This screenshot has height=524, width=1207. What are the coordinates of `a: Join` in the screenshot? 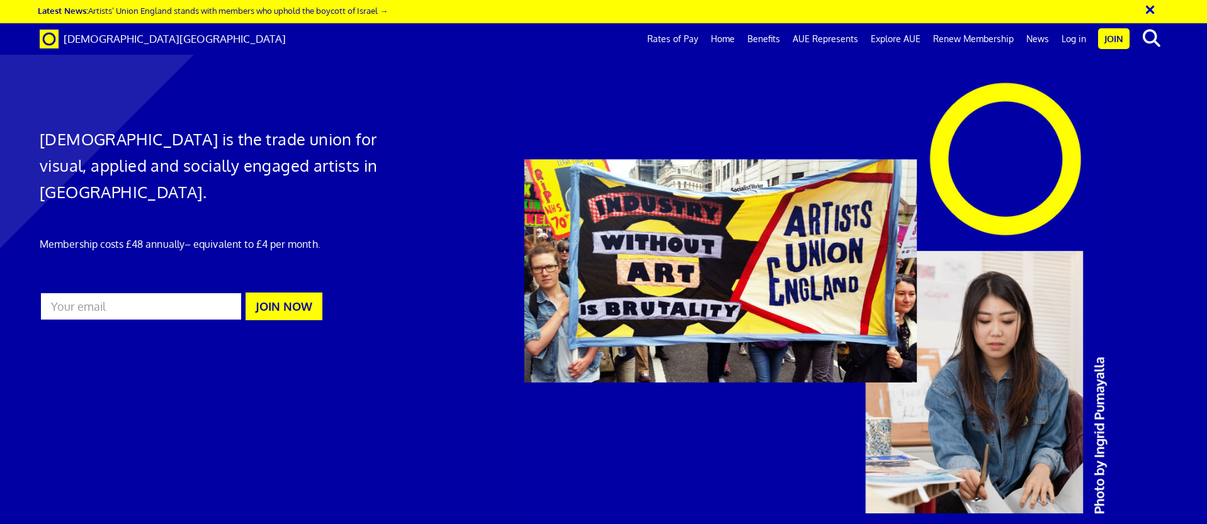 It's located at (1114, 38).